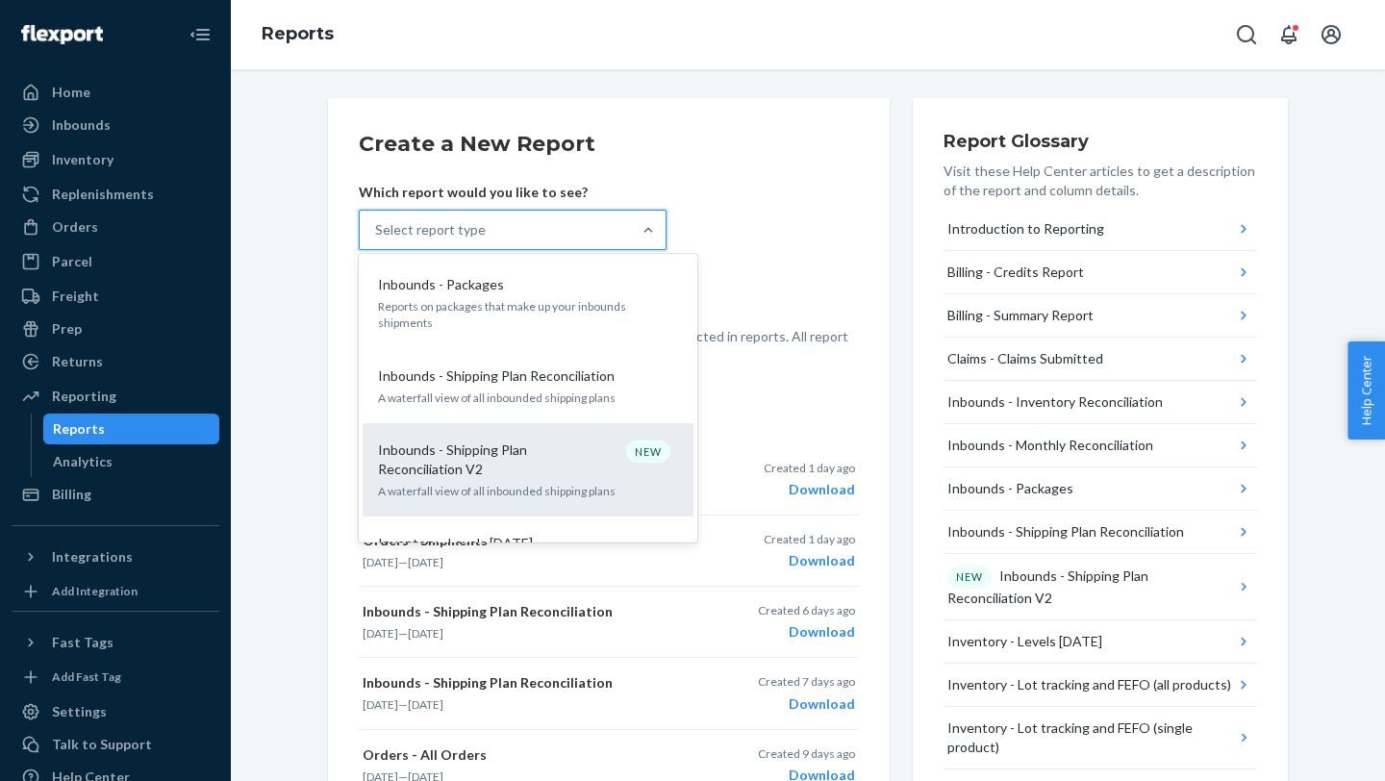 This screenshot has height=781, width=1385. What do you see at coordinates (75, 296) in the screenshot?
I see `div: Freight` at bounding box center [75, 296].